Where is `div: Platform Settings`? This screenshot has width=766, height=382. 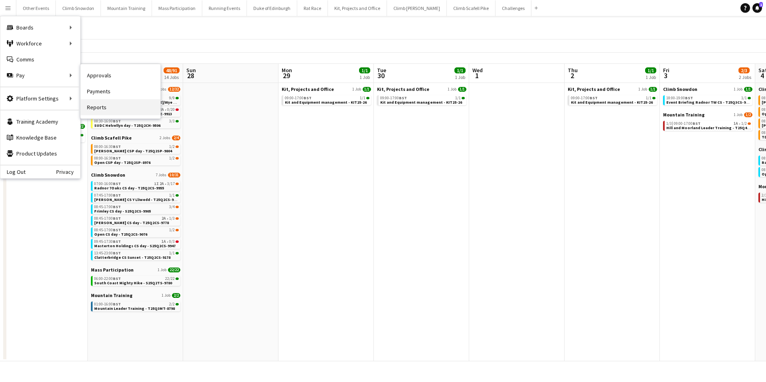
div: Platform Settings is located at coordinates (40, 99).